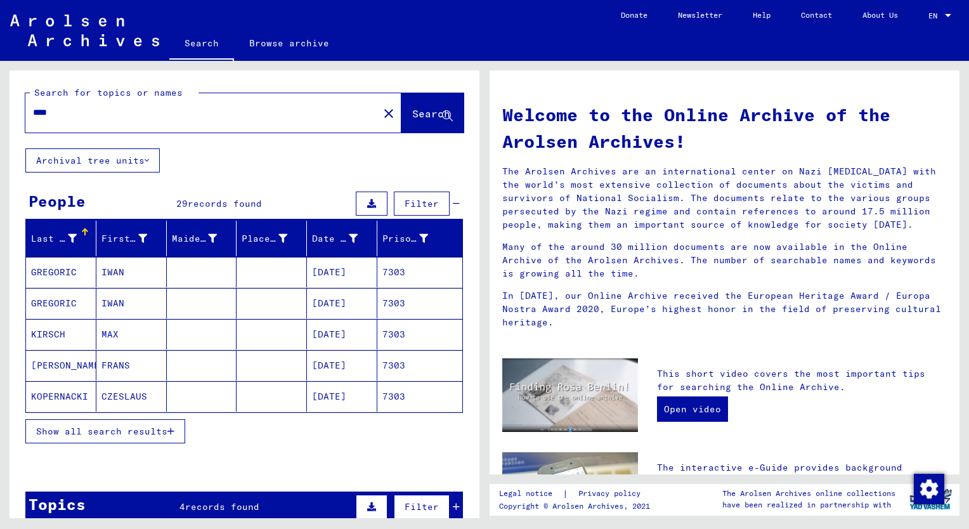 This screenshot has height=529, width=969. I want to click on h1: Welcome to the Online Archive of the Arolsen Archives!, so click(724, 128).